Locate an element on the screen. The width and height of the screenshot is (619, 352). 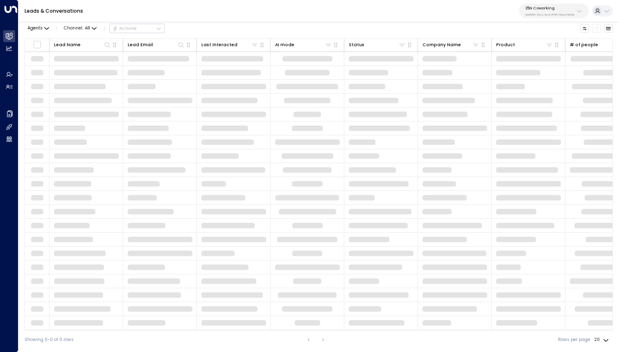
span: Channel: is located at coordinates (80, 28).